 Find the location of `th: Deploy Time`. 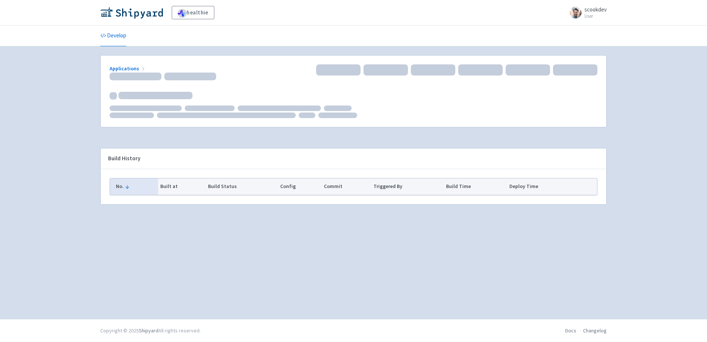

th: Deploy Time is located at coordinates (543, 186).